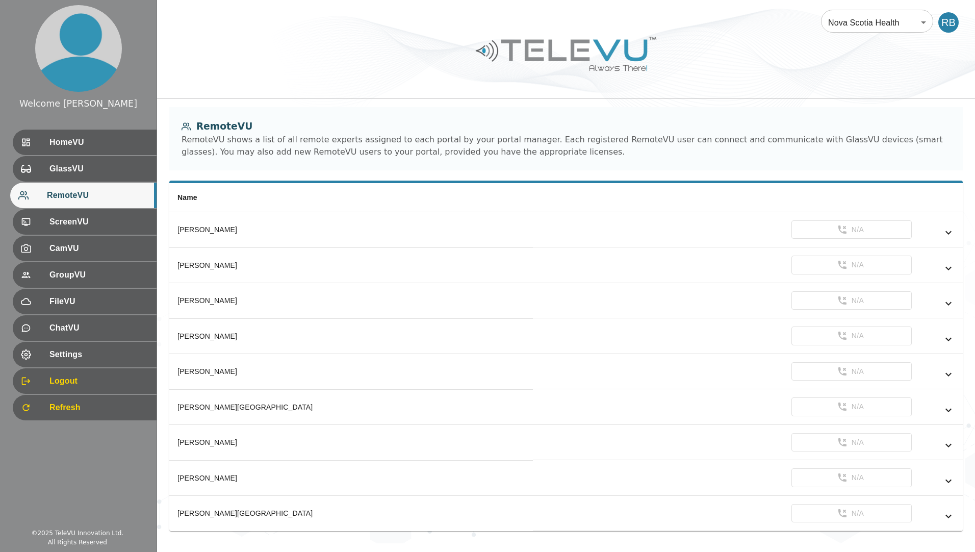 This screenshot has height=552, width=975. What do you see at coordinates (78, 542) in the screenshot?
I see `div: All Rights Reserved` at bounding box center [78, 542].